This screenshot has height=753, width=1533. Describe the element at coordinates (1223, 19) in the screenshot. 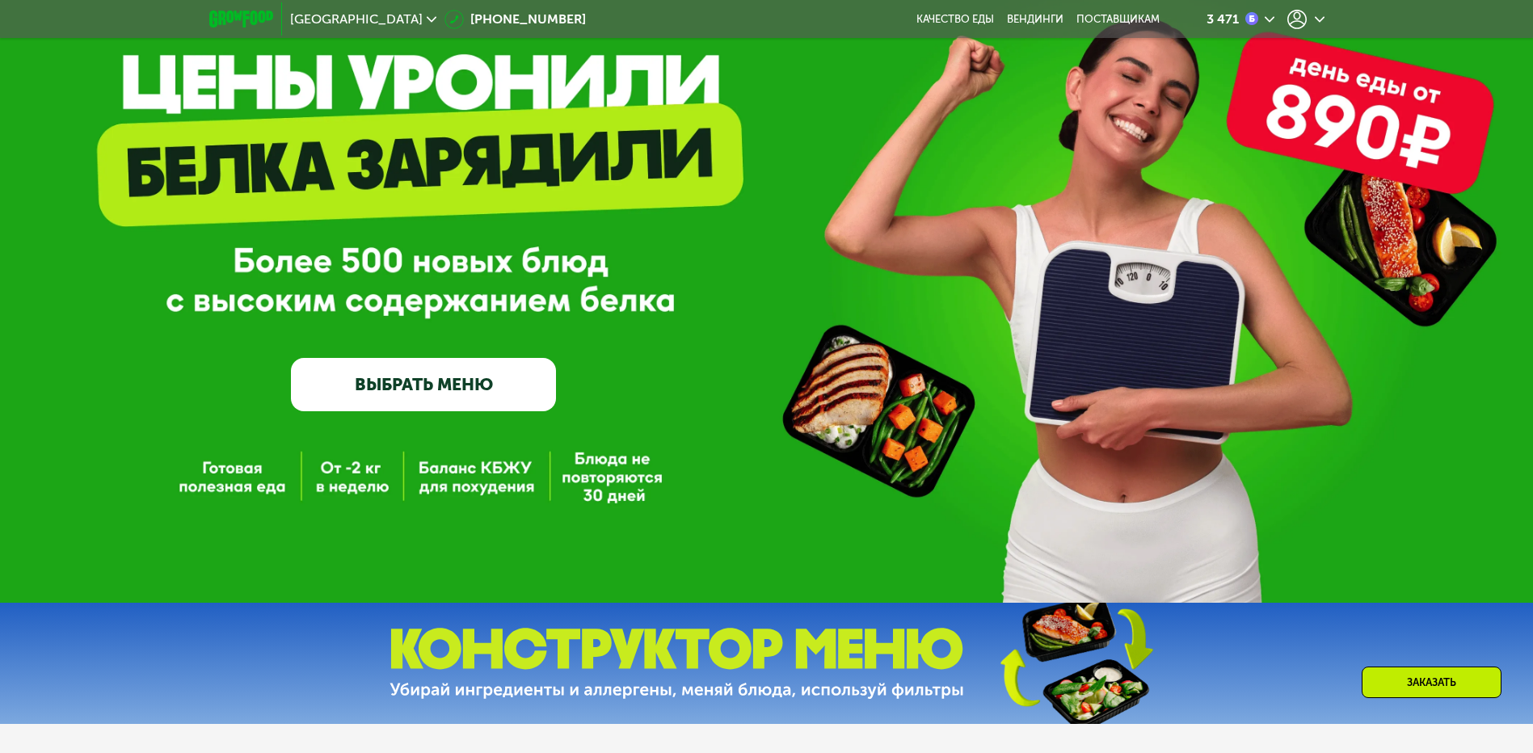

I see `div: 3 471` at that location.